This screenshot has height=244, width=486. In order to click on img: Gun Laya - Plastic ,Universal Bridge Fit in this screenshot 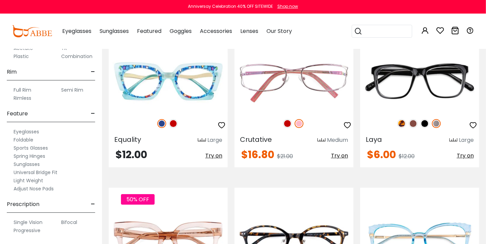, I will do `click(420, 82)`.